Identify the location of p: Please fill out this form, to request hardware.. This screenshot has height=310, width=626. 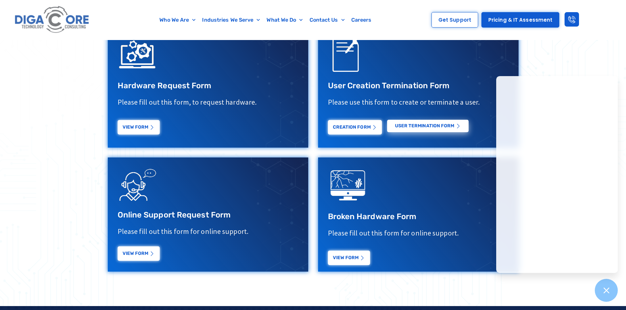
(208, 102).